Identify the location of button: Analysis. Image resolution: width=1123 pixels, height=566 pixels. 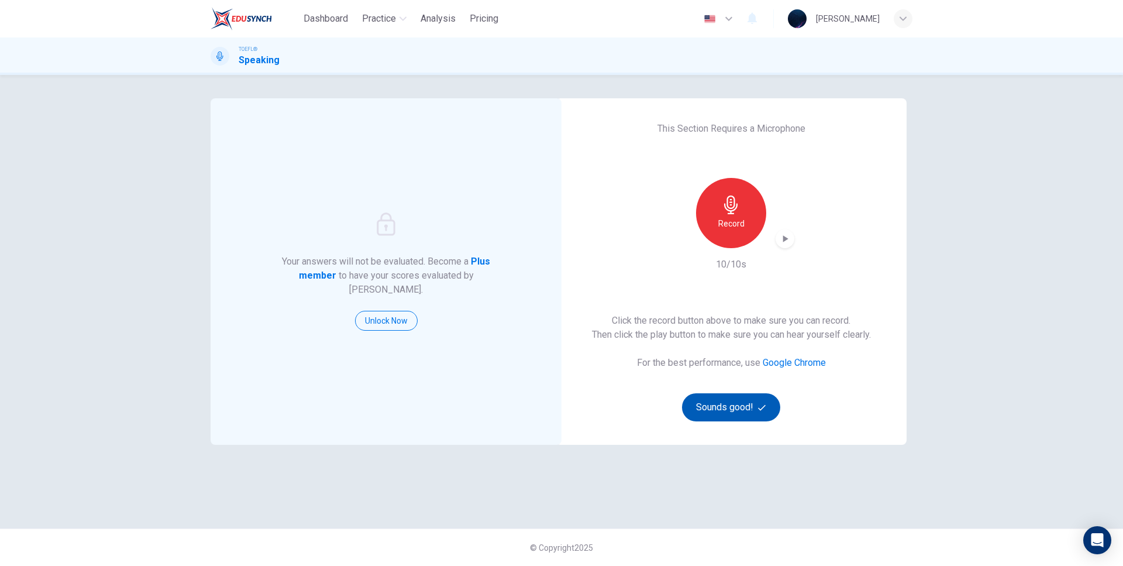
(438, 19).